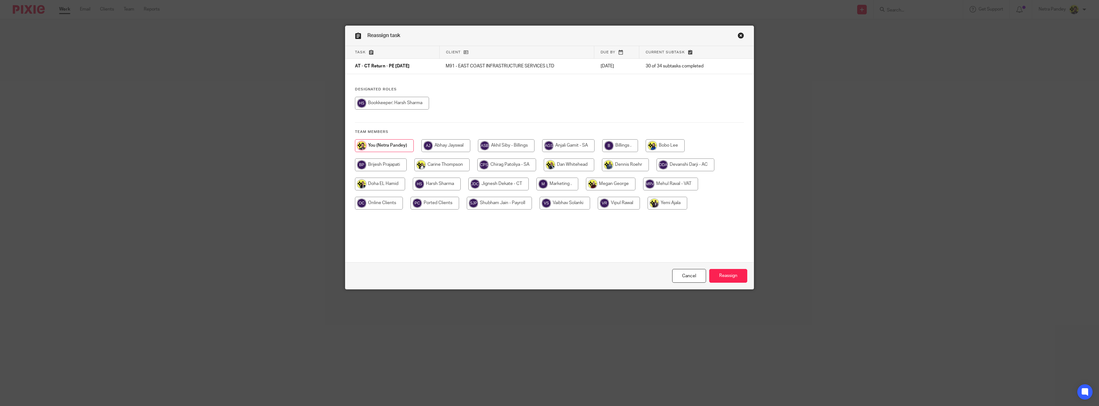 Image resolution: width=1099 pixels, height=406 pixels. What do you see at coordinates (665, 52) in the screenshot?
I see `span: Current subtask` at bounding box center [665, 52].